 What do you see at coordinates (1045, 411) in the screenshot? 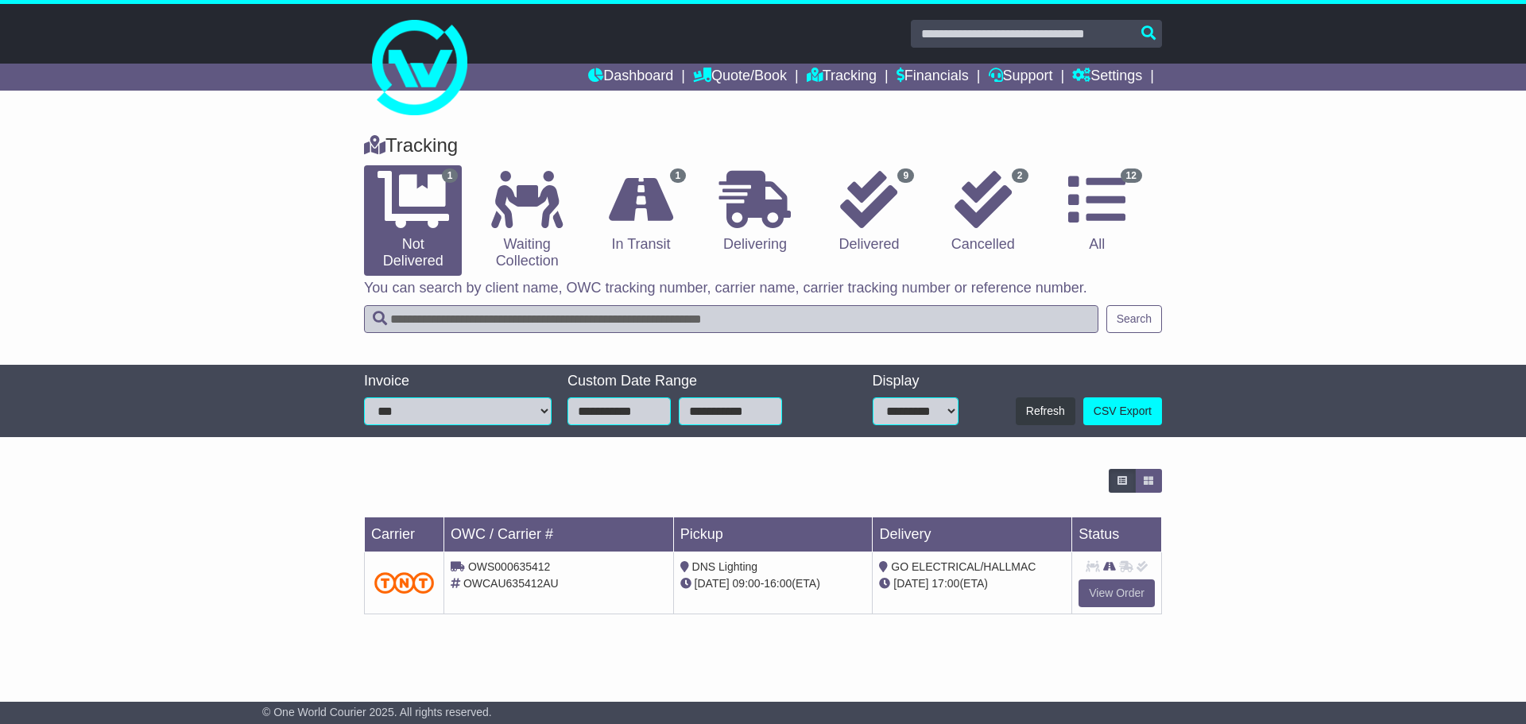
I see `button: Refresh` at bounding box center [1045, 411].